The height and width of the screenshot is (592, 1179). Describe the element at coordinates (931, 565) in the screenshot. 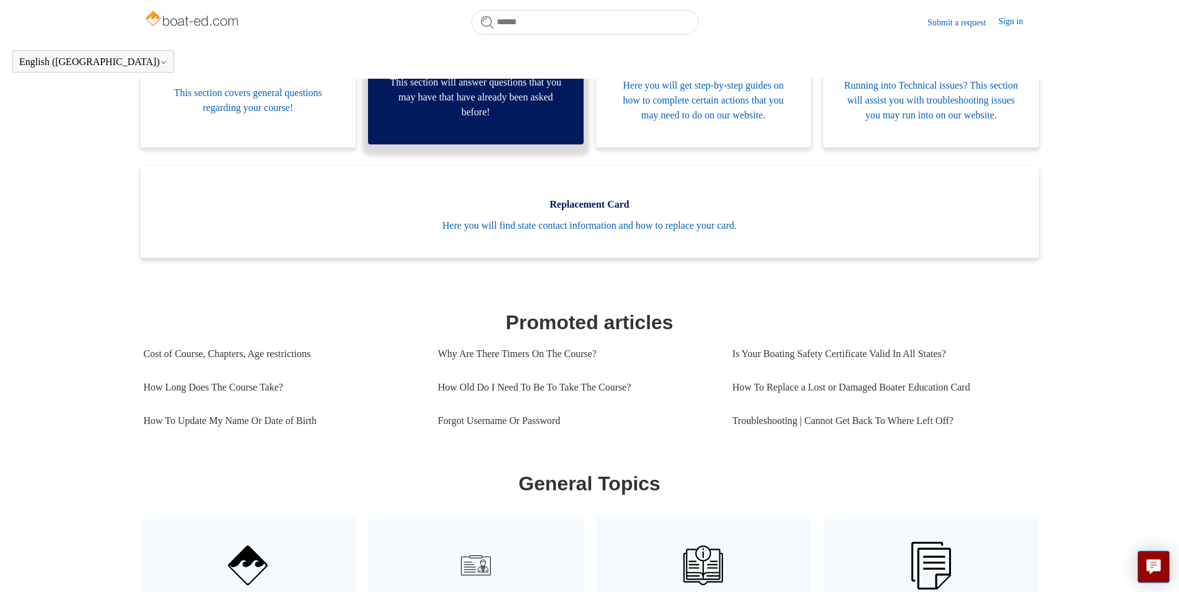

I see `img: 01HZPCYW3NK71669VZTW7XY4G9` at that location.